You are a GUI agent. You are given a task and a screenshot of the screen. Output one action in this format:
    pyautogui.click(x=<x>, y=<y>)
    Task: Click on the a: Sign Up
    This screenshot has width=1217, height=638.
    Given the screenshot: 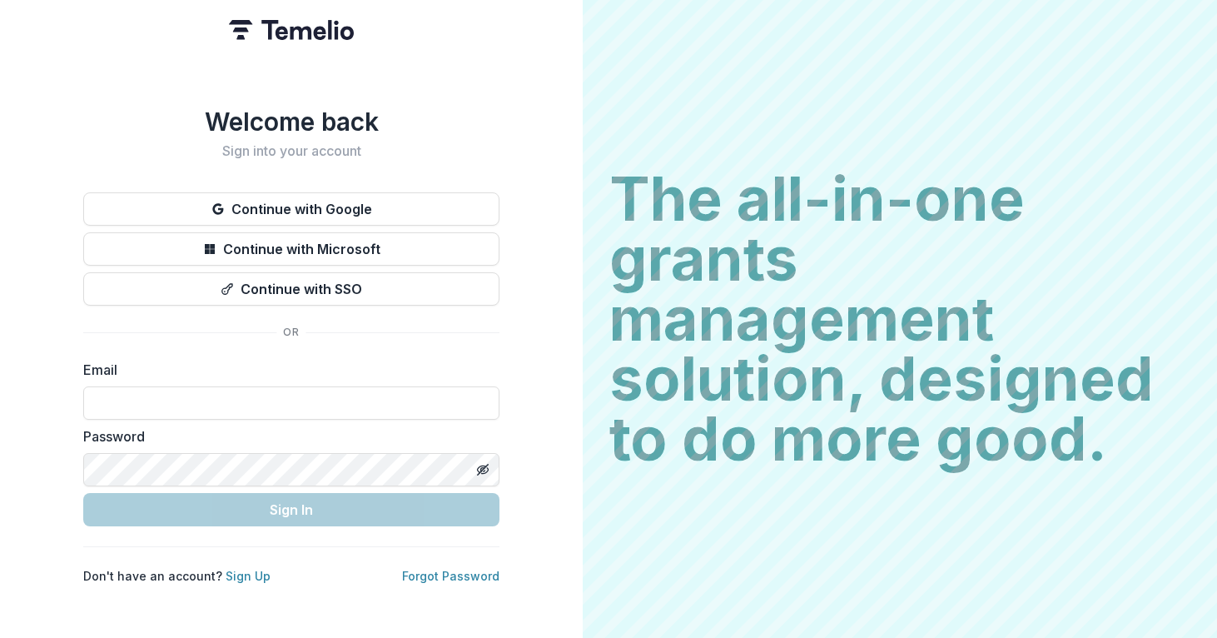 What is the action you would take?
    pyautogui.click(x=248, y=575)
    